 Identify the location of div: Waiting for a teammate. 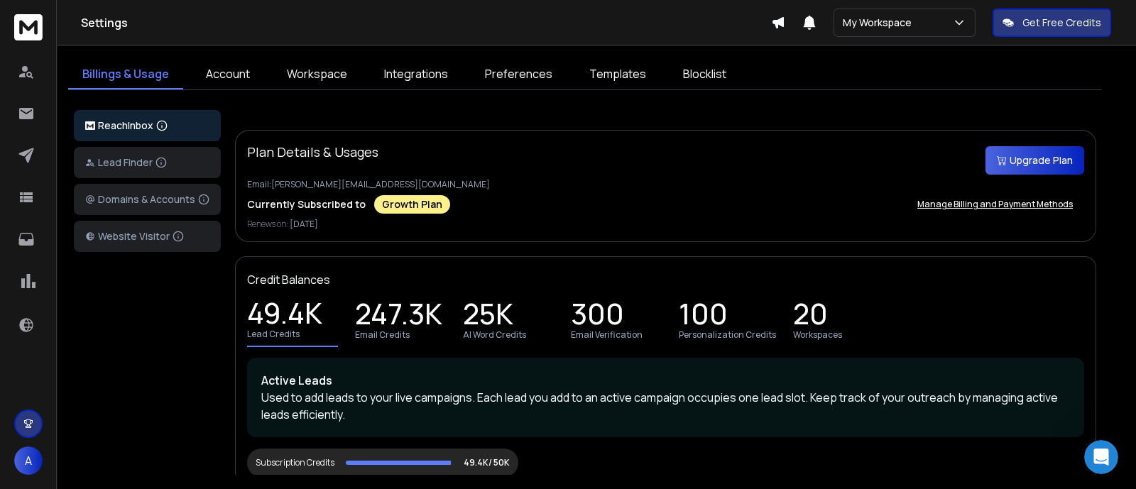
(142, 330).